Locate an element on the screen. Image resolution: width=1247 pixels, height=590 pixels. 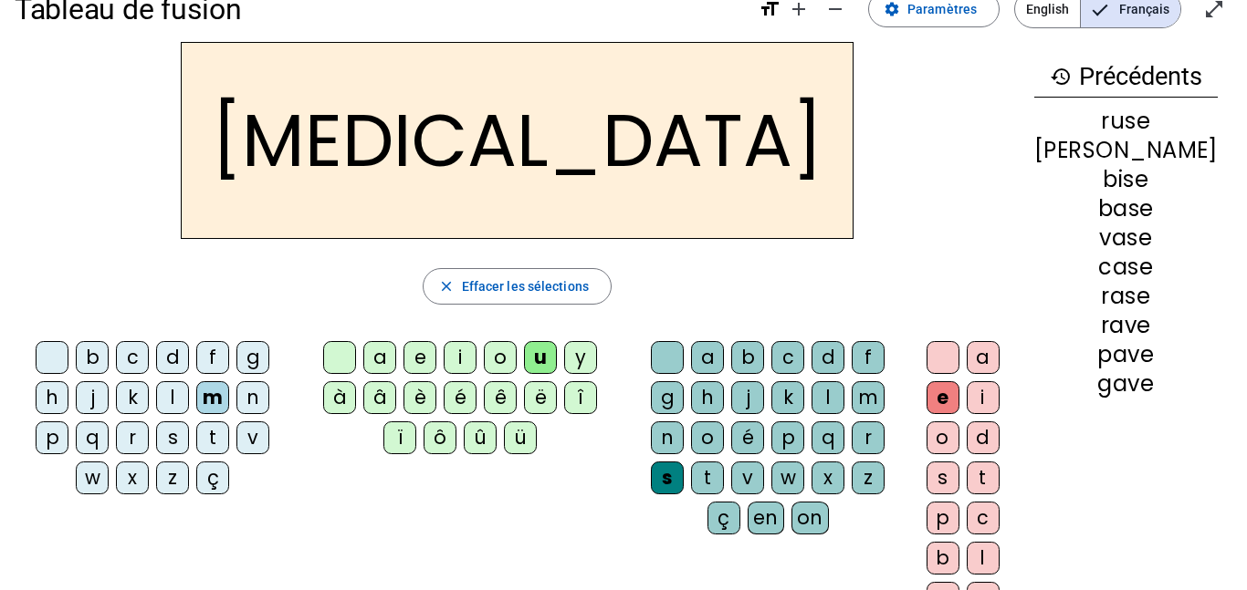
div: ê is located at coordinates (500, 398).